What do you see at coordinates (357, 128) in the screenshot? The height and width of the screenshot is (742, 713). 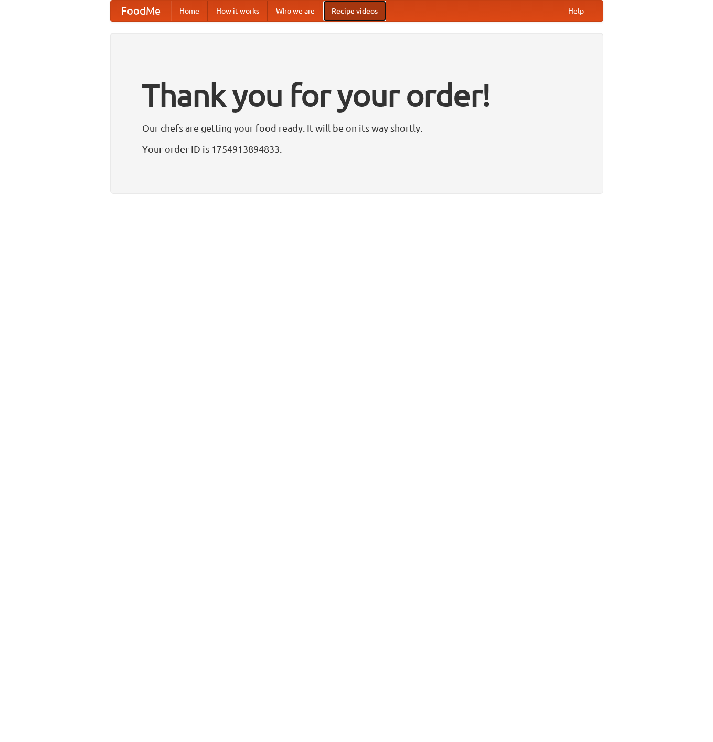 I see `p: Our chefs are getting your food ready. It will be on its way shortly.` at bounding box center [357, 128].